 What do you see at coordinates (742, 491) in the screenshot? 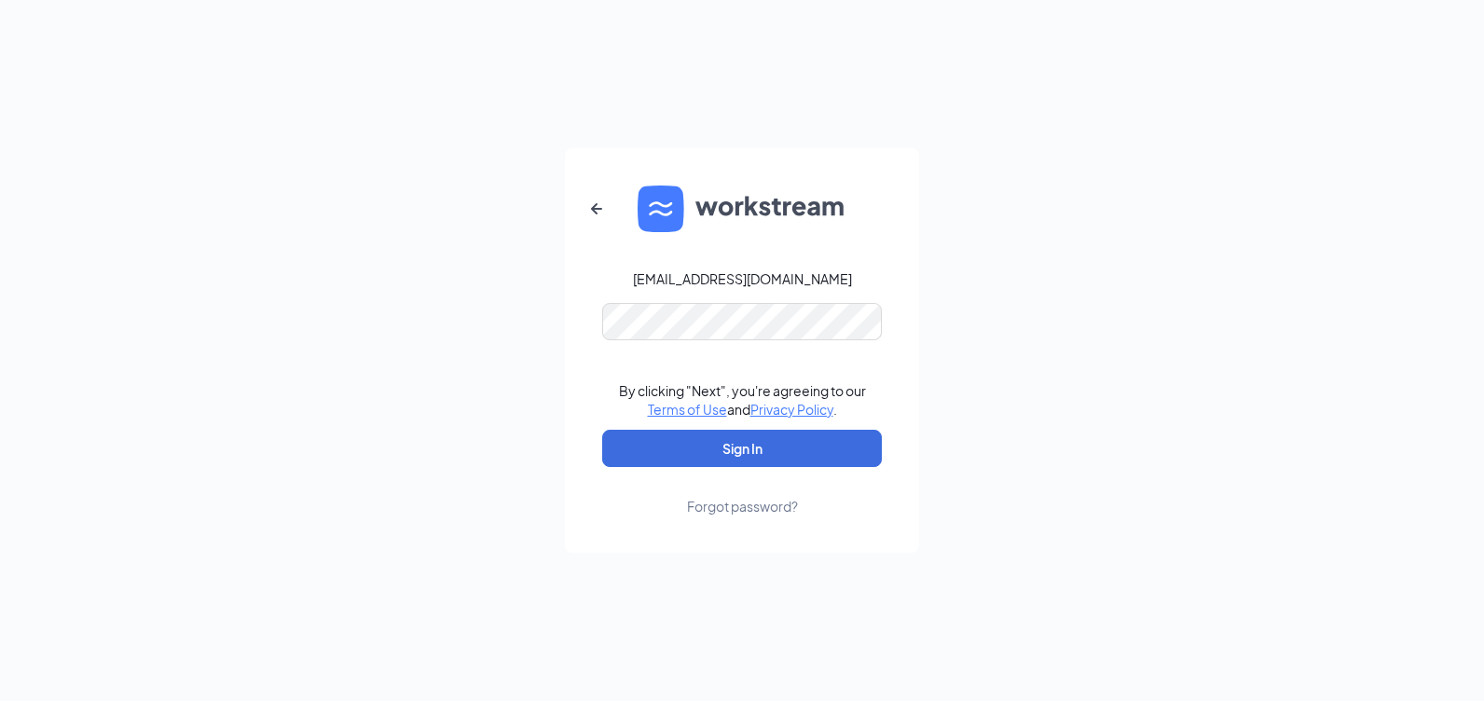
I see `a: Forgot password?` at bounding box center [742, 491].